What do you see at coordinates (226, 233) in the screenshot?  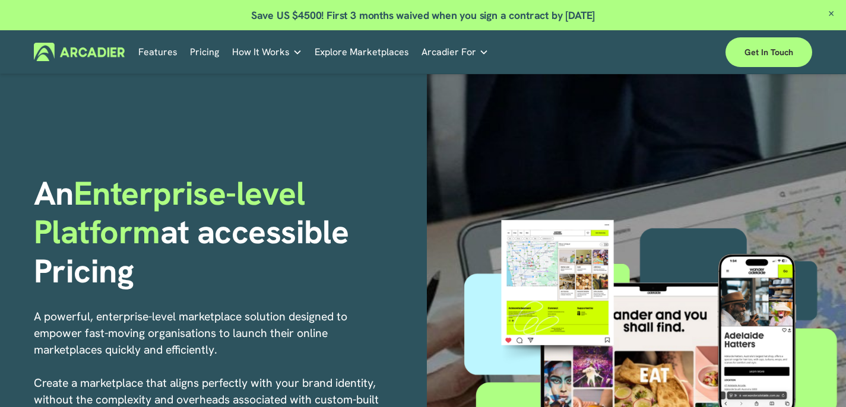 I see `h1: An at accessible Pricing` at bounding box center [226, 233].